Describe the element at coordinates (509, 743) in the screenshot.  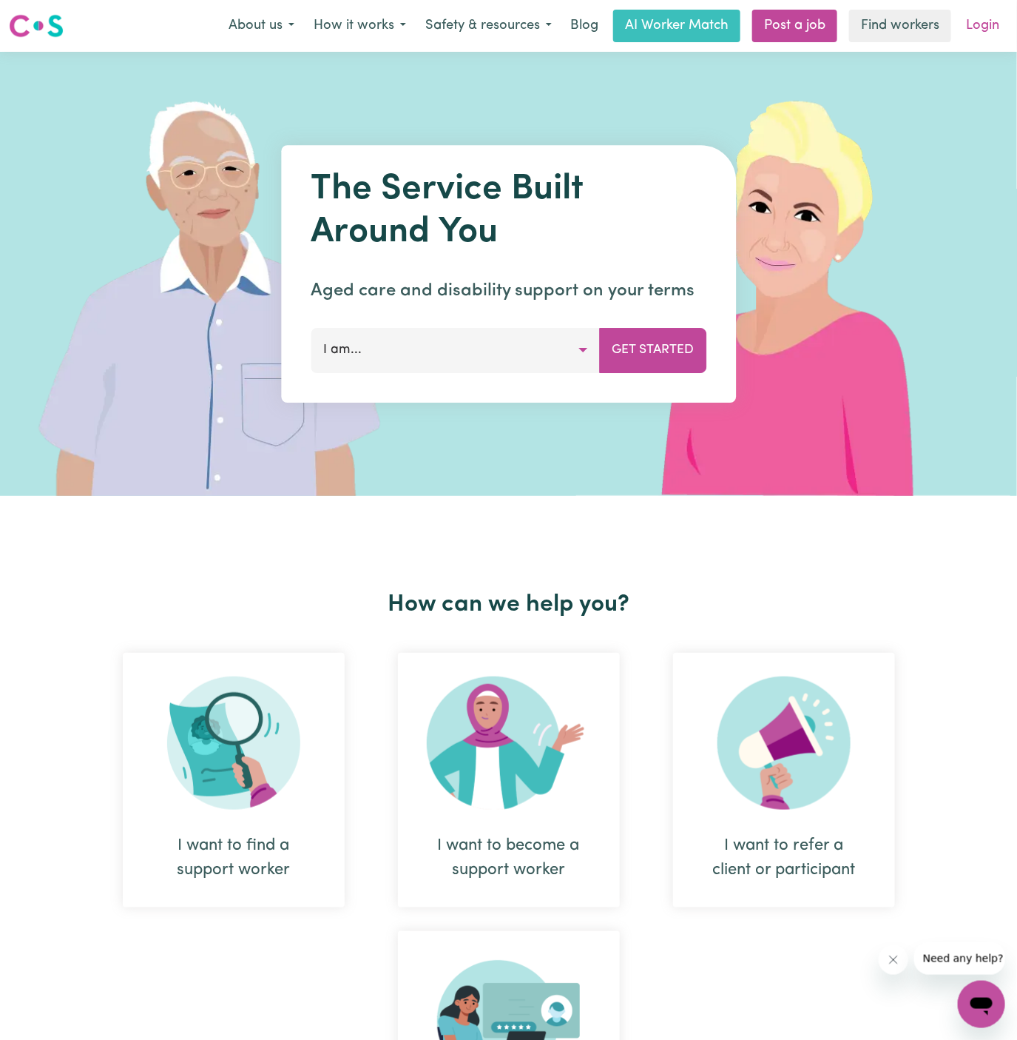
I see `img: Become Worker` at that location.